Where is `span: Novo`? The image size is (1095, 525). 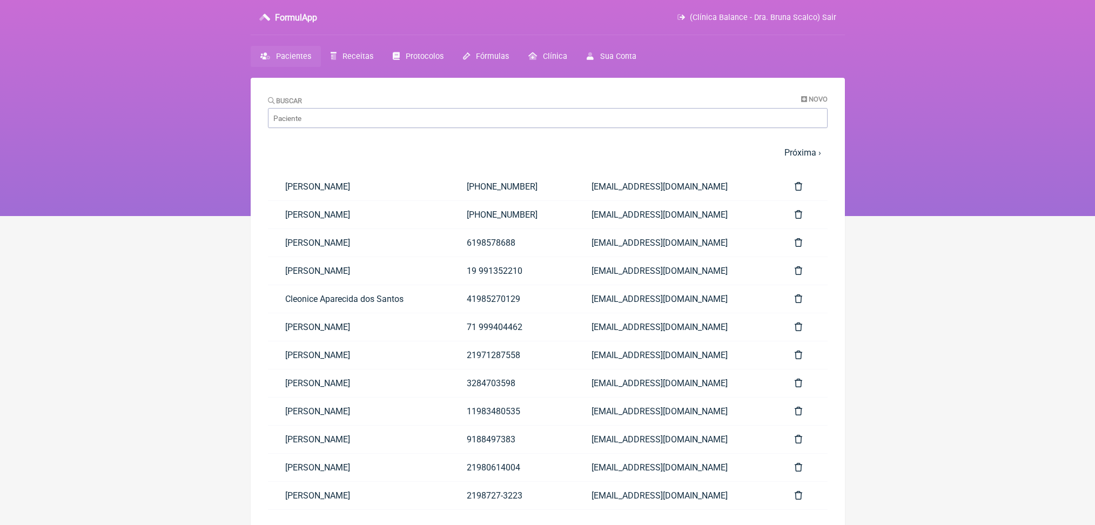
span: Novo is located at coordinates (818, 99).